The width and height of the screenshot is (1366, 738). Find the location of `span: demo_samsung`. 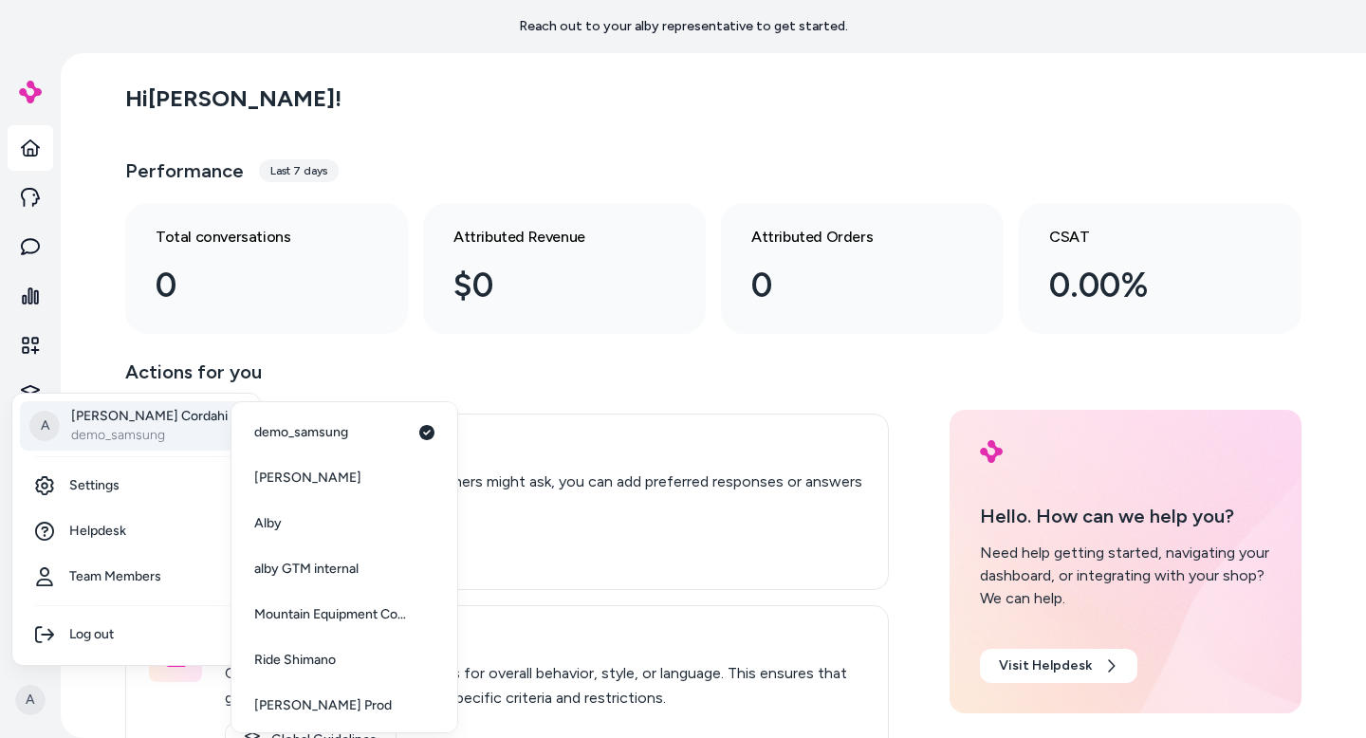

span: demo_samsung is located at coordinates (301, 433).